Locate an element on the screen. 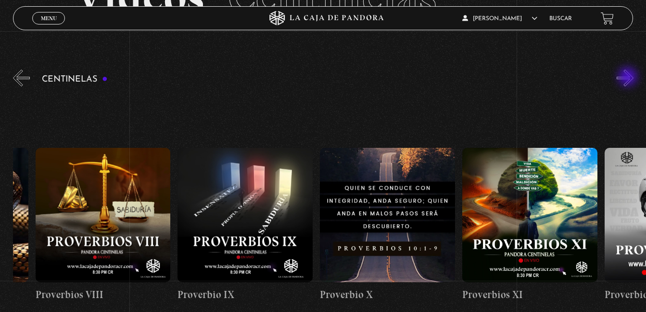 This screenshot has height=312, width=646. a: View your shopping cart is located at coordinates (607, 18).